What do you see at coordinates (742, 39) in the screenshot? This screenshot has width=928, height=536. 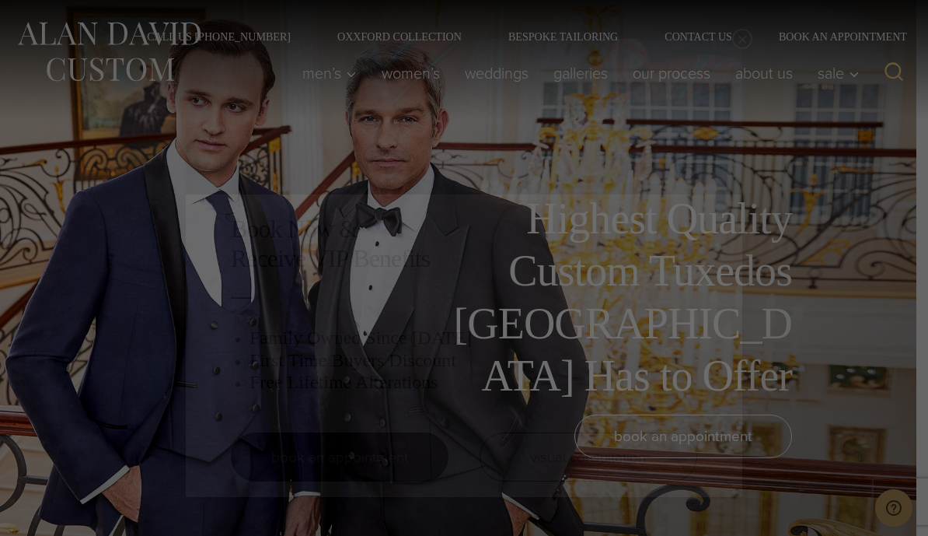 I see `button: Close` at bounding box center [742, 39].